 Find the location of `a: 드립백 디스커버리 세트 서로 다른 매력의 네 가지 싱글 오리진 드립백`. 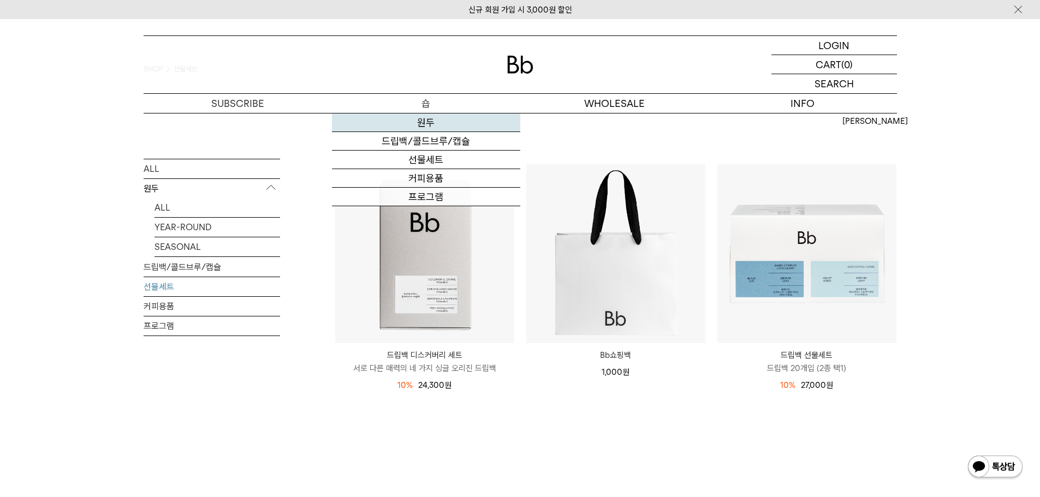

a: 드립백 디스커버리 세트 서로 다른 매력의 네 가지 싱글 오리진 드립백 is located at coordinates (425, 362).